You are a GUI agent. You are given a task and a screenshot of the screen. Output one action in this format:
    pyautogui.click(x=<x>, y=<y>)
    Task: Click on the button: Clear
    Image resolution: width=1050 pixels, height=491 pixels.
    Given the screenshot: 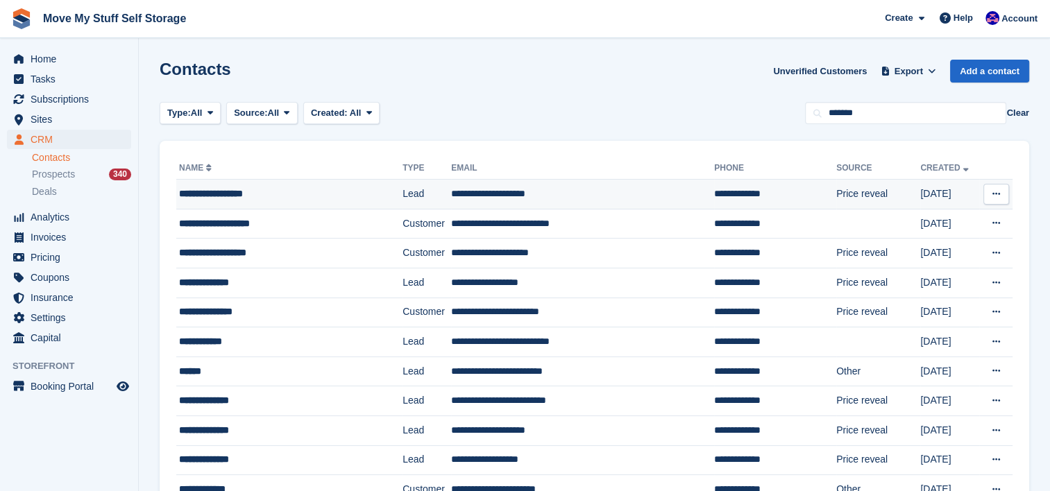 What is the action you would take?
    pyautogui.click(x=1017, y=113)
    